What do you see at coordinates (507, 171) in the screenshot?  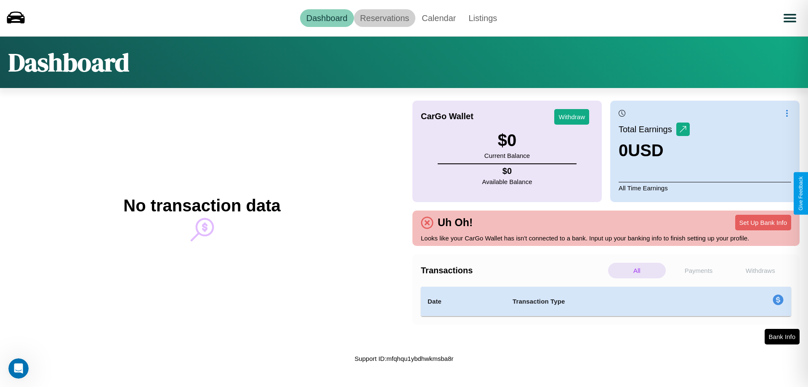 I see `h4: $ 0` at bounding box center [507, 171].